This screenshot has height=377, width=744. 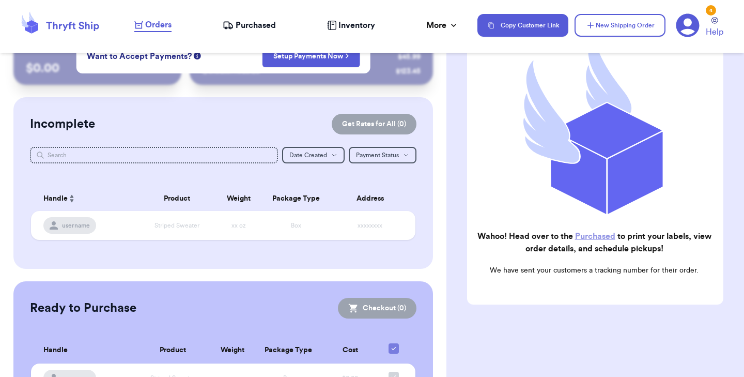 I want to click on span: Box, so click(x=296, y=225).